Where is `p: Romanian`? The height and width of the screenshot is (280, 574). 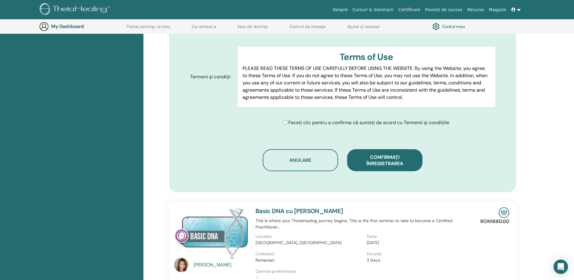 p: Romanian is located at coordinates (309, 260).